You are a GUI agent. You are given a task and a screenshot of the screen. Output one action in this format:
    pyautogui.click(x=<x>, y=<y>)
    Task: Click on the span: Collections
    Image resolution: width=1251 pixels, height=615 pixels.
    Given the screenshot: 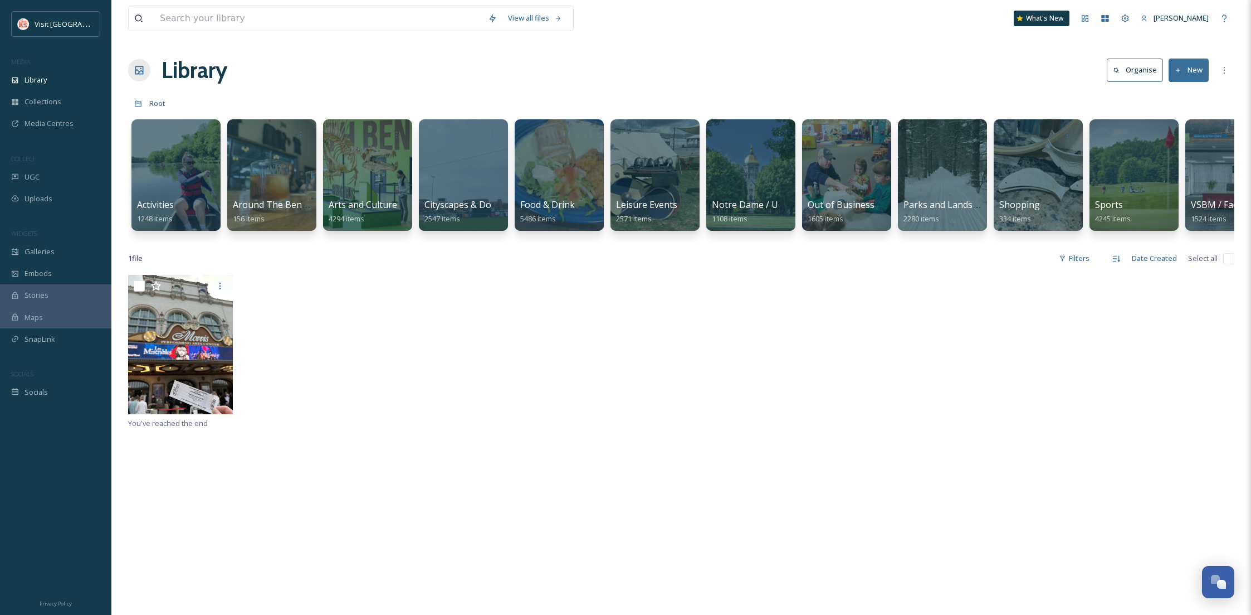 What is the action you would take?
    pyautogui.click(x=43, y=101)
    